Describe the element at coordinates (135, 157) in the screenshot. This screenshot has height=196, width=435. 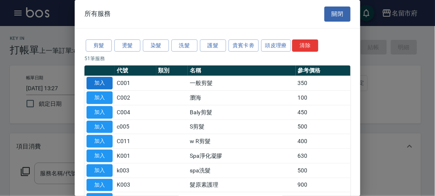
I see `td: K001` at that location.